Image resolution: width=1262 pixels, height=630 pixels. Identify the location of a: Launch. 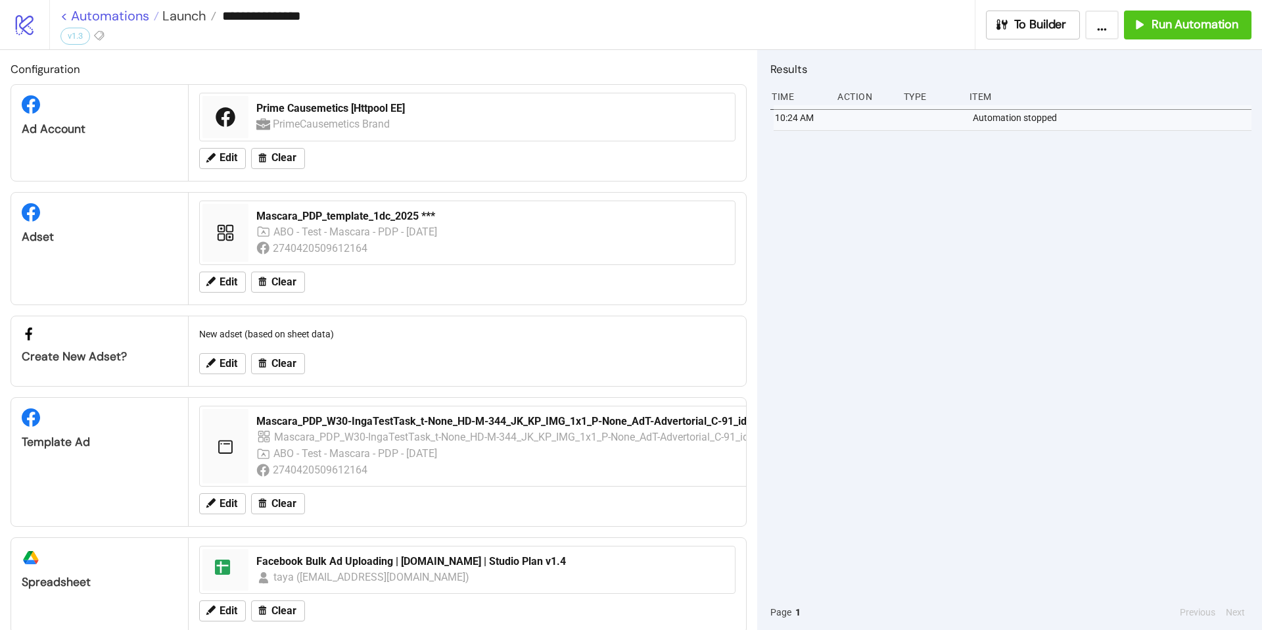
(187, 16).